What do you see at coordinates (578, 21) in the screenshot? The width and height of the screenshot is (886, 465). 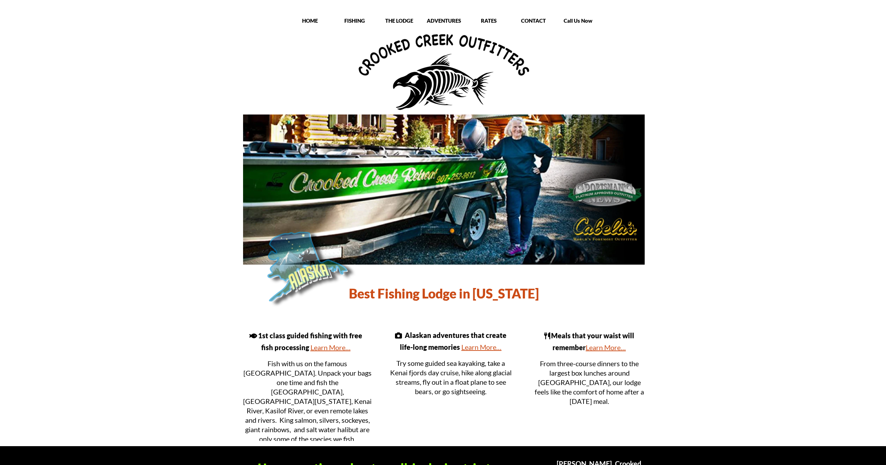 I see `p: Call Us Now` at bounding box center [578, 21].